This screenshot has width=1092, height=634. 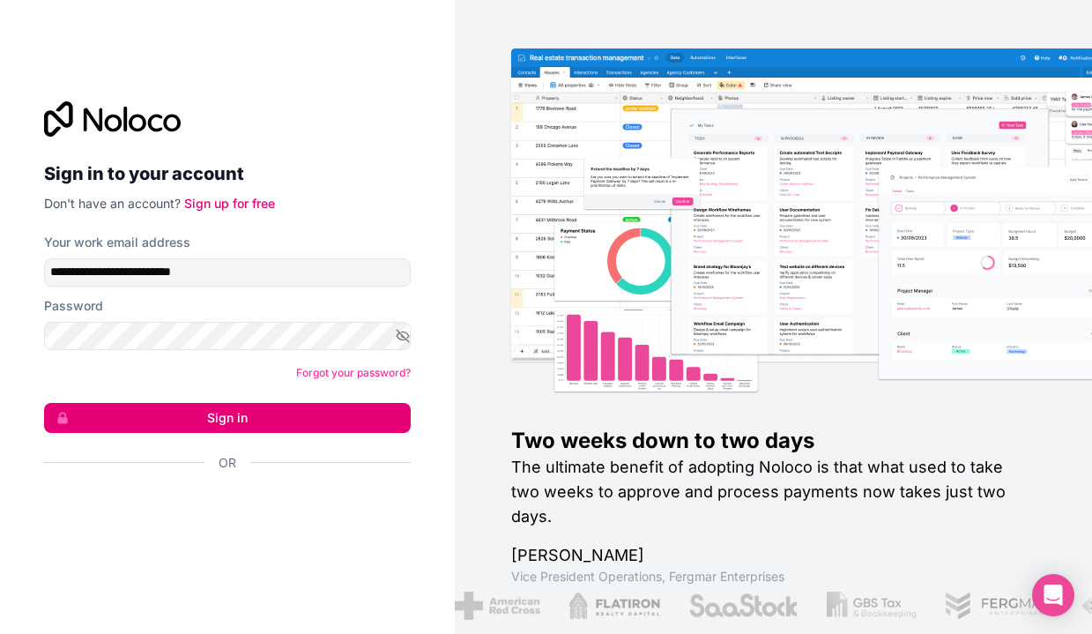 I want to click on div: Open Intercom Messenger, so click(x=1054, y=595).